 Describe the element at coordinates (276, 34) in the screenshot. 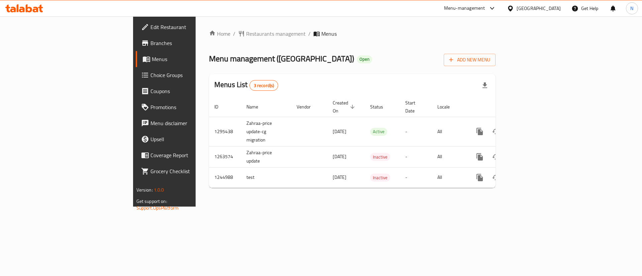

I see `span: Restaurants management` at that location.